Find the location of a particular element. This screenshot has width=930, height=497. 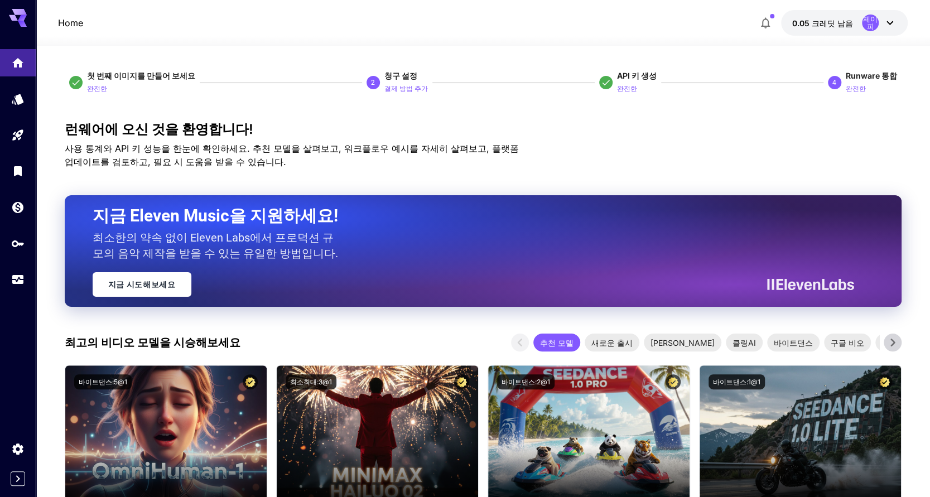

div: 구글 비오 is located at coordinates (847, 342).